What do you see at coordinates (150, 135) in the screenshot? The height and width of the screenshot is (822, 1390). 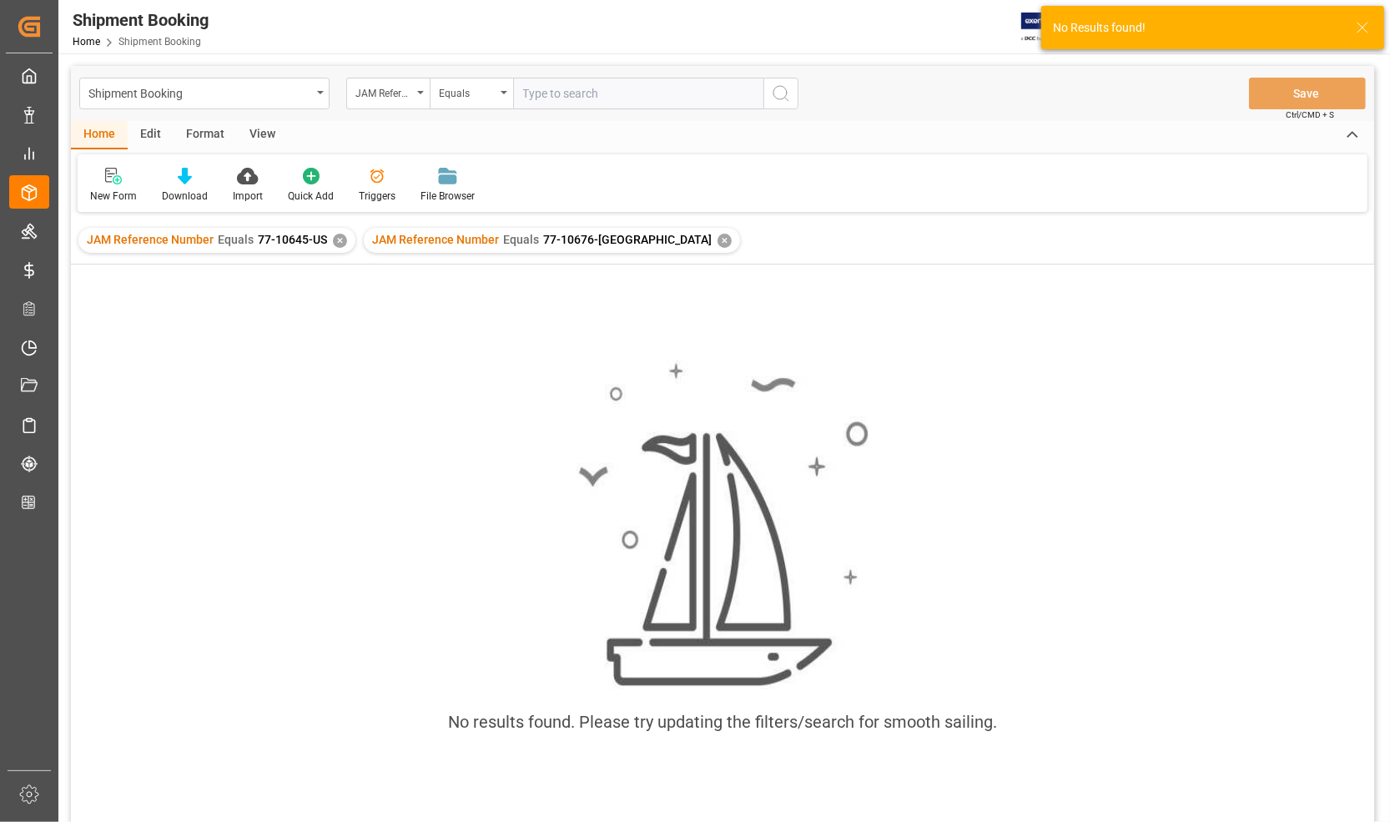 I see `div: Edit` at bounding box center [150, 135].